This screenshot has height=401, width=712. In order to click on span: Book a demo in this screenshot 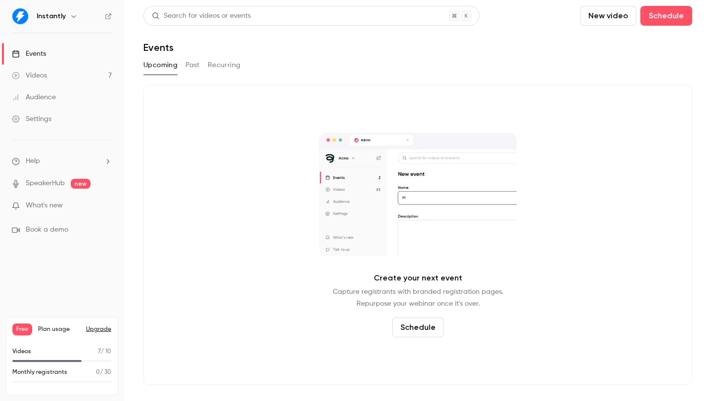, I will do `click(47, 230)`.